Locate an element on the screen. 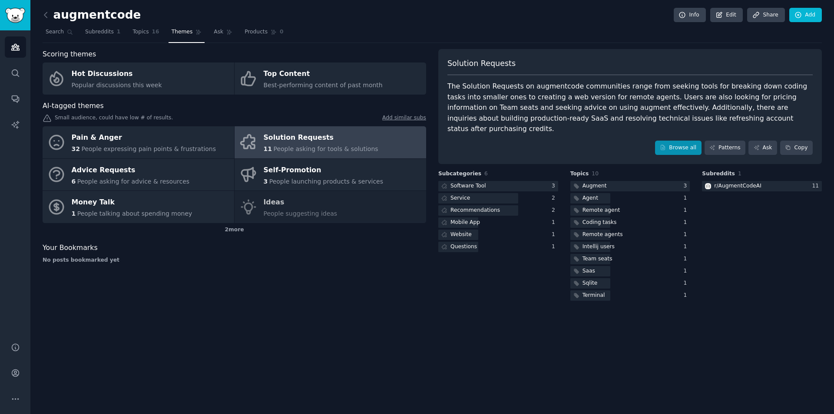  img: AugmentCodeAI is located at coordinates (708, 186).